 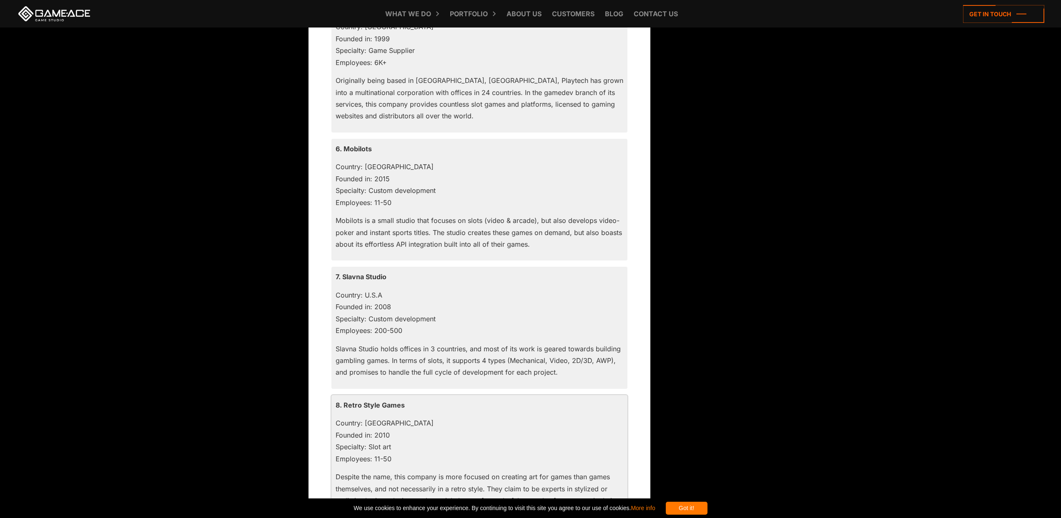 What do you see at coordinates (687, 508) in the screenshot?
I see `div: Got it!` at bounding box center [687, 508].